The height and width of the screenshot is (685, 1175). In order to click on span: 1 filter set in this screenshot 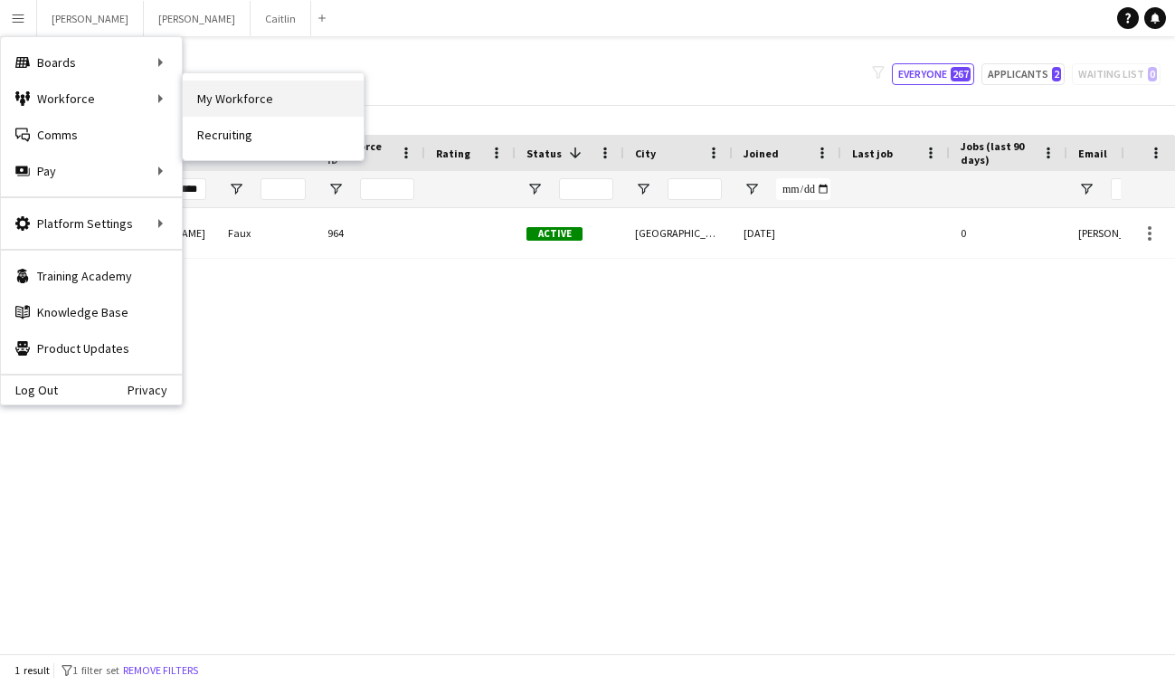, I will do `click(96, 670)`.